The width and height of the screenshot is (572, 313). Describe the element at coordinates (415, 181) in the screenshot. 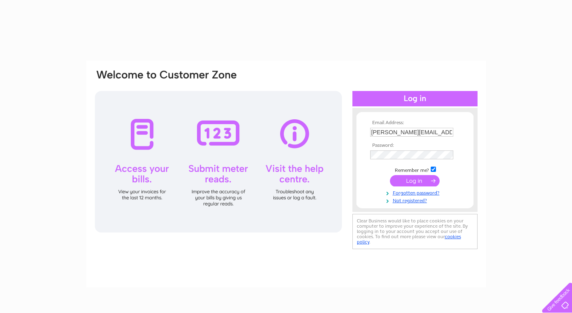

I see `input: Submit` at that location.